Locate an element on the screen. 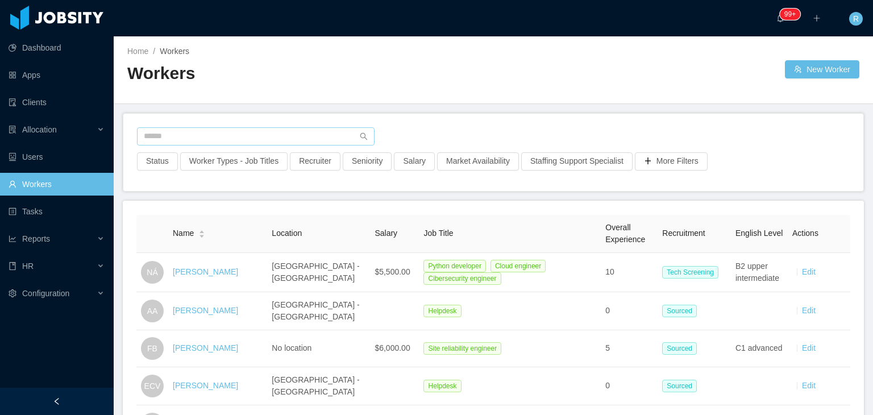 This screenshot has width=873, height=415. button: Staffing Support Specialist is located at coordinates (577, 161).